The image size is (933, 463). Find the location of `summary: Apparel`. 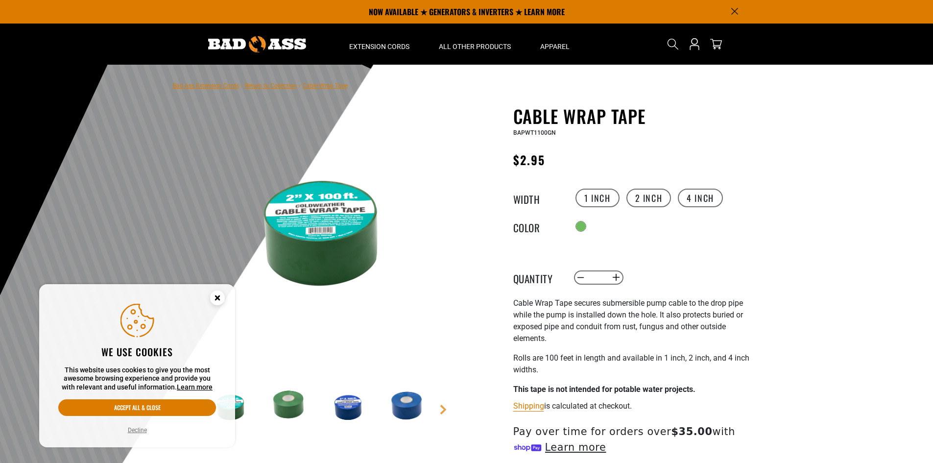

summary: Apparel is located at coordinates (555, 44).